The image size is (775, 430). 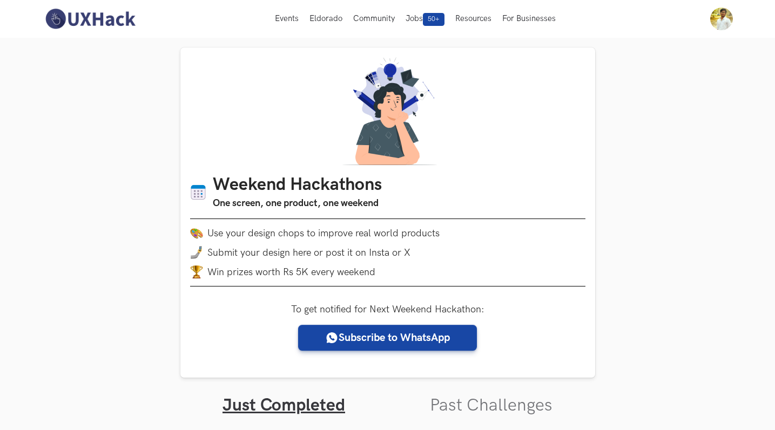 What do you see at coordinates (388, 397) in the screenshot?
I see `ul: Tabs Interface` at bounding box center [388, 397].